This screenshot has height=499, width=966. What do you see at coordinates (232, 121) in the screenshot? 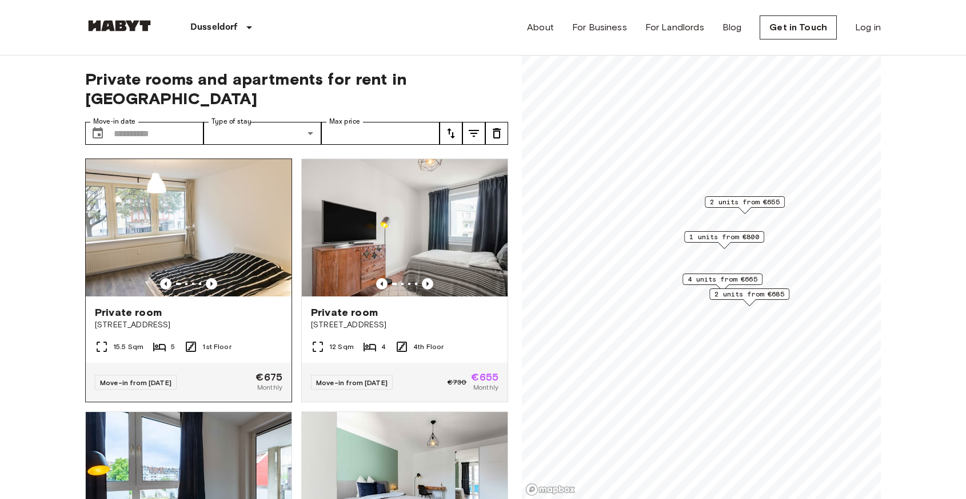
I see `label: Type of stay` at bounding box center [232, 121].